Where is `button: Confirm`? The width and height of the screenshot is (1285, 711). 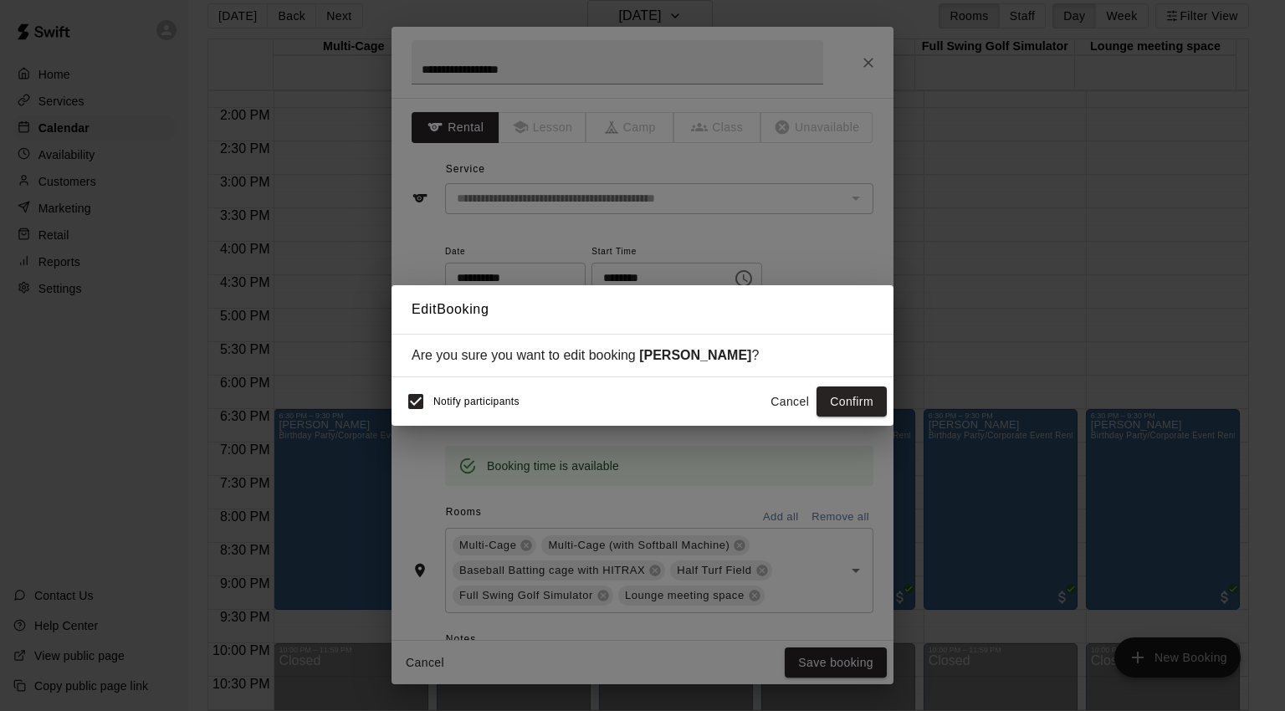 button: Confirm is located at coordinates (852, 402).